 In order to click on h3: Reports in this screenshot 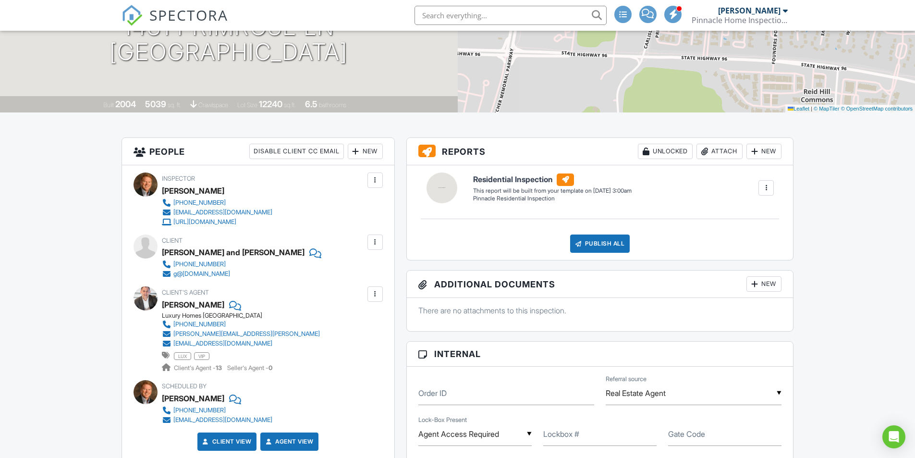, I will do `click(600, 151)`.